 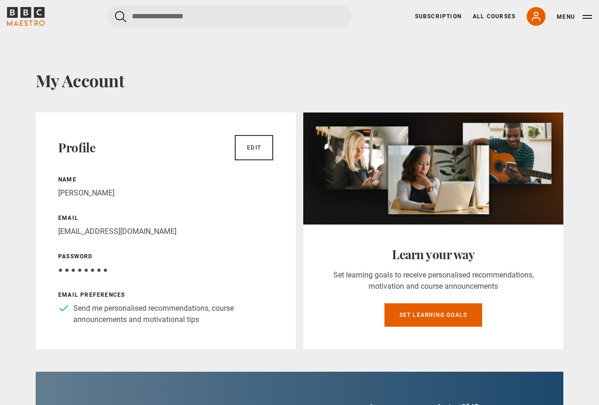 What do you see at coordinates (433, 281) in the screenshot?
I see `p: Set learning goals to receive personalised recommendations, motivation and course announcements` at bounding box center [433, 281].